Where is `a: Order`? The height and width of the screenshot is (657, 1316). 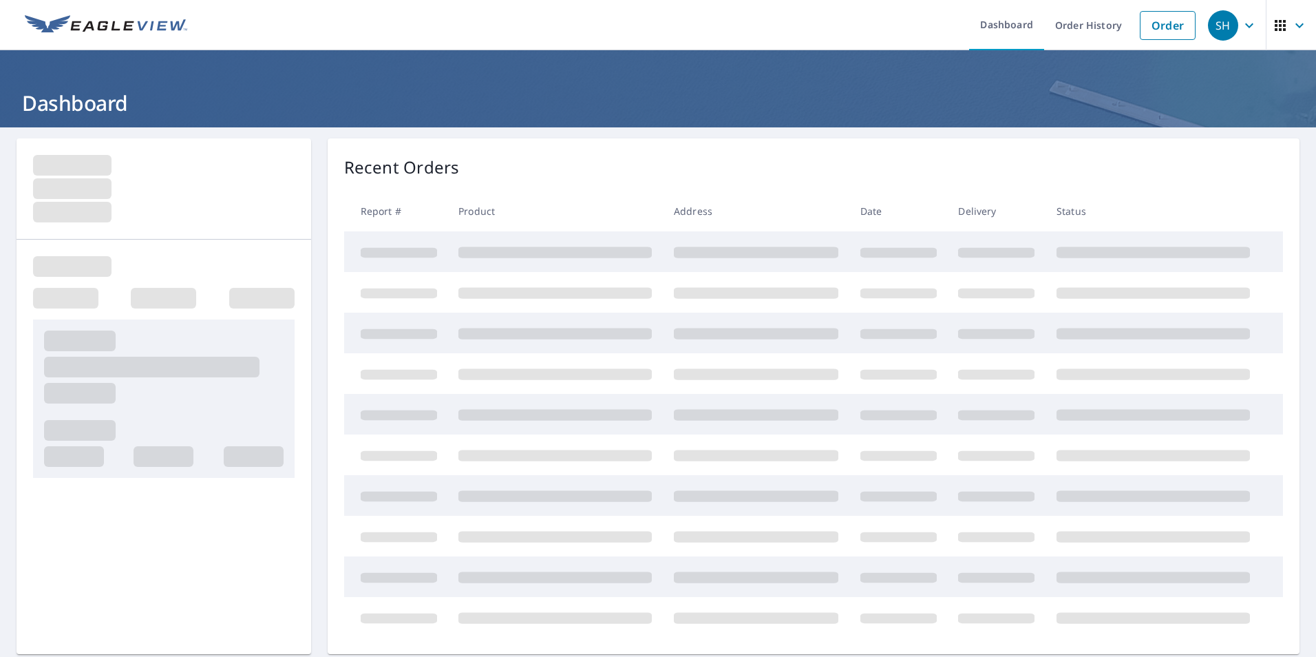 a: Order is located at coordinates (1167, 25).